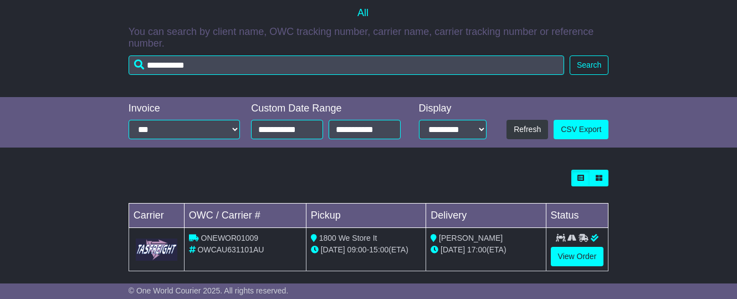 The width and height of the screenshot is (737, 299). I want to click on span: 17:00, so click(477, 249).